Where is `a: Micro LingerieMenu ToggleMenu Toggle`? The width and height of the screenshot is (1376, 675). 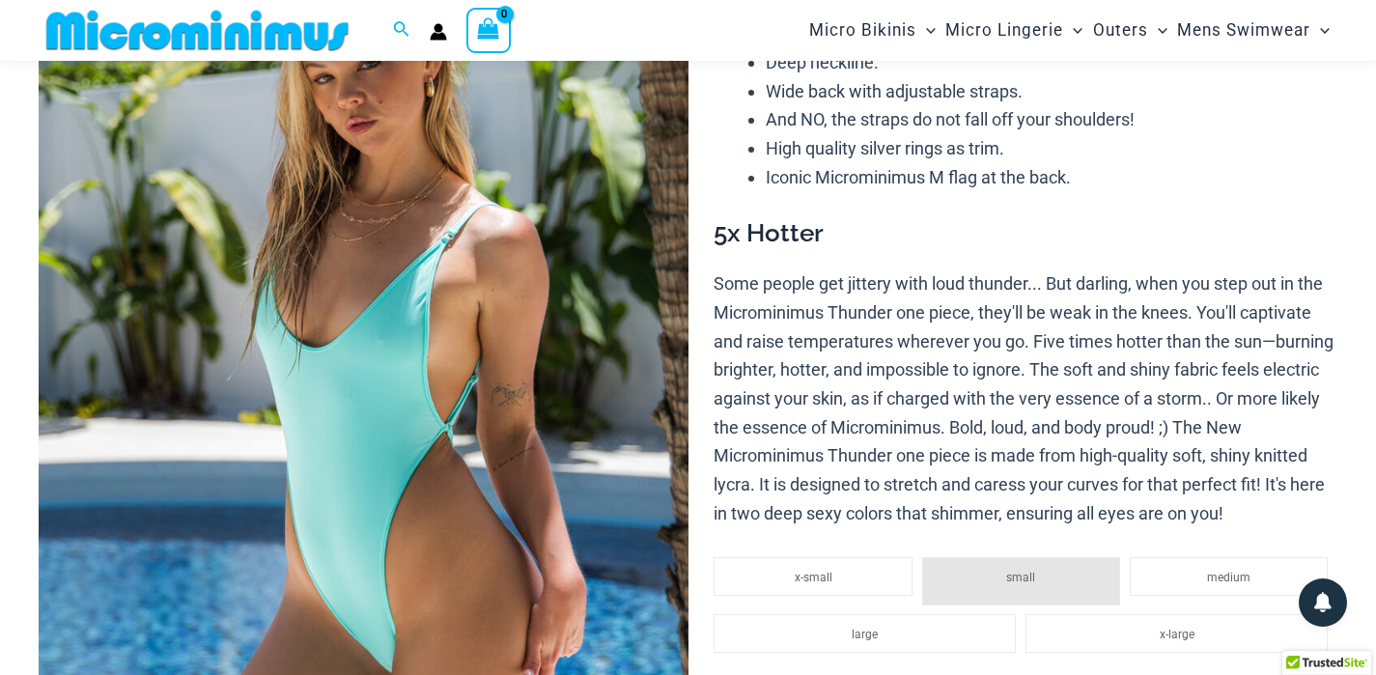 a: Micro LingerieMenu ToggleMenu Toggle is located at coordinates (1014, 30).